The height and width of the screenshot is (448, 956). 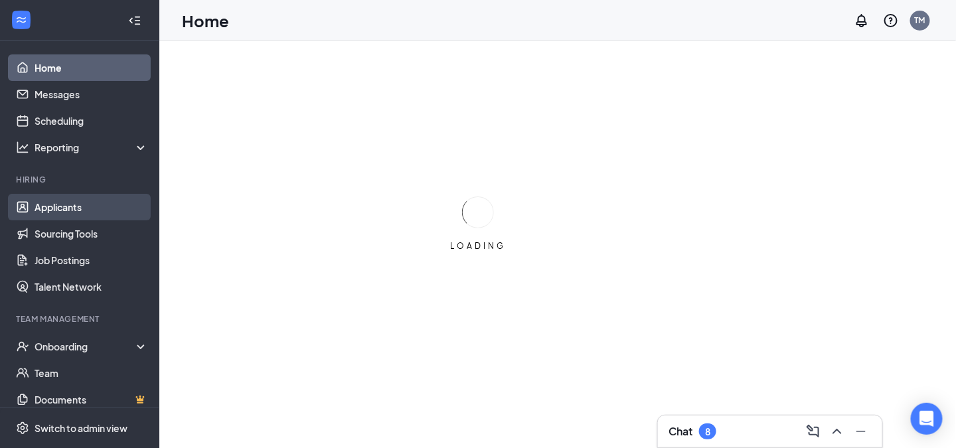 I want to click on div: 8, so click(x=708, y=431).